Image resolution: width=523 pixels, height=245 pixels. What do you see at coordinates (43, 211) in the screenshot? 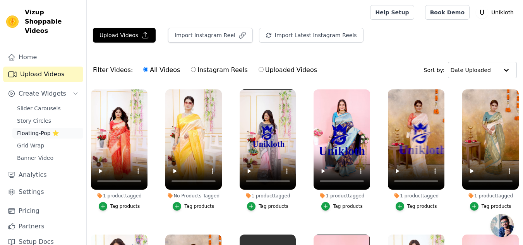
I see `a: Pricing` at bounding box center [43, 211].